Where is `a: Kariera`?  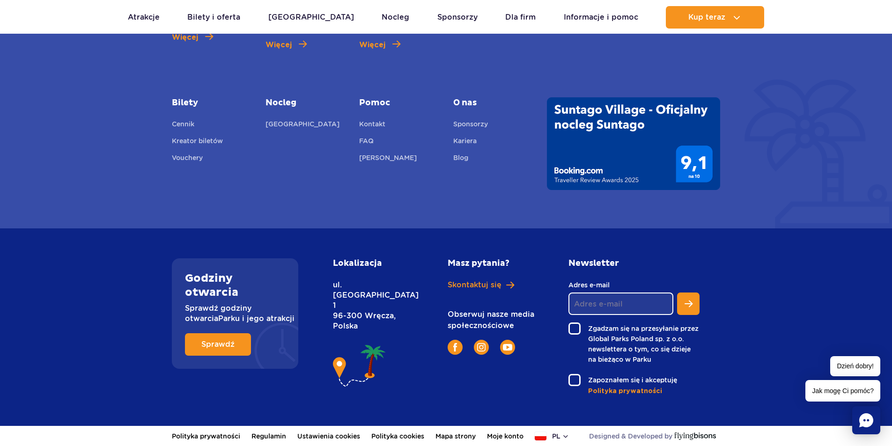 a: Kariera is located at coordinates (465, 142).